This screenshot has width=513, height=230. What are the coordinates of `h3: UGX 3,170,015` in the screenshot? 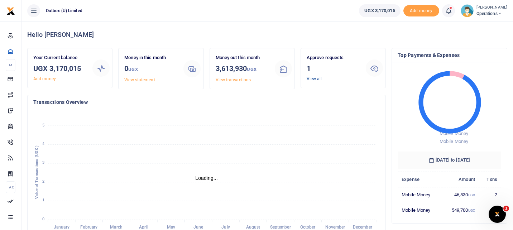 It's located at (60, 68).